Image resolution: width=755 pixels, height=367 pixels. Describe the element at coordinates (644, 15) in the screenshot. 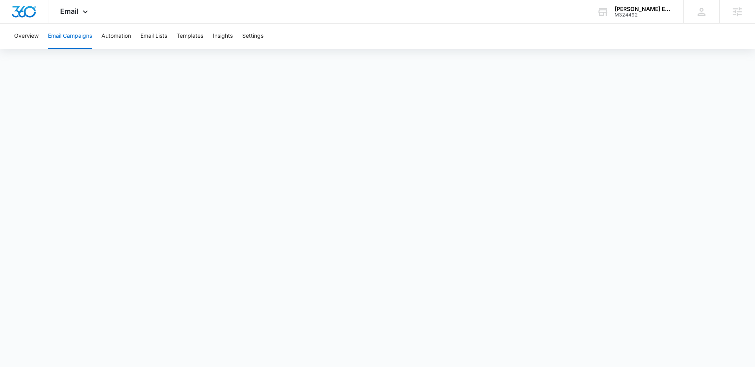

I see `div: account id` at that location.